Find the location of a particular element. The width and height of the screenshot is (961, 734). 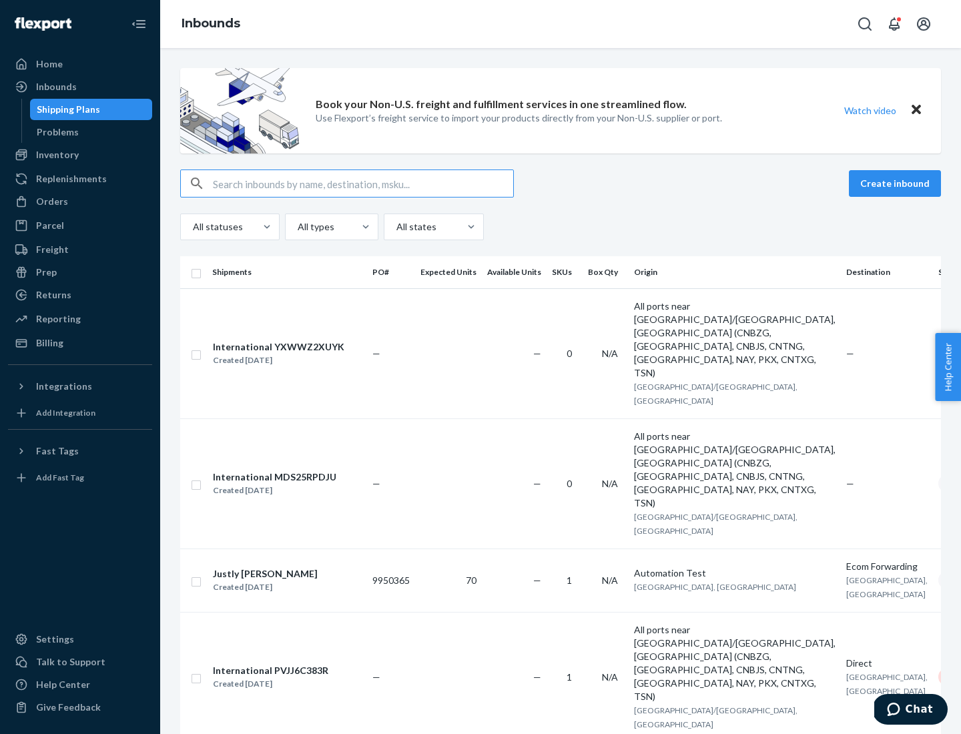

div: Add Fast Tag is located at coordinates (60, 477).